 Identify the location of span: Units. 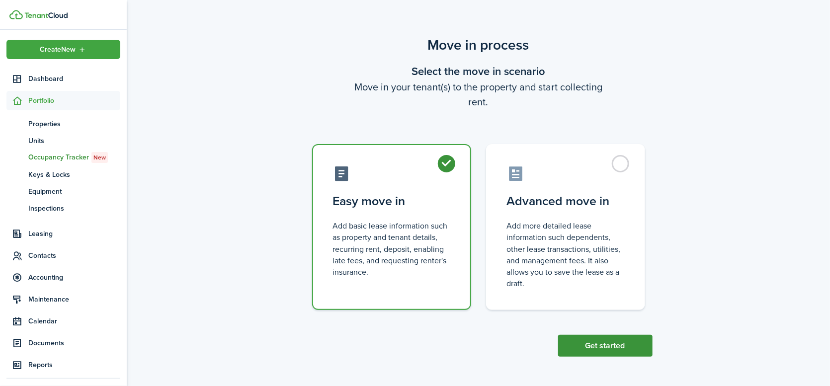
(74, 141).